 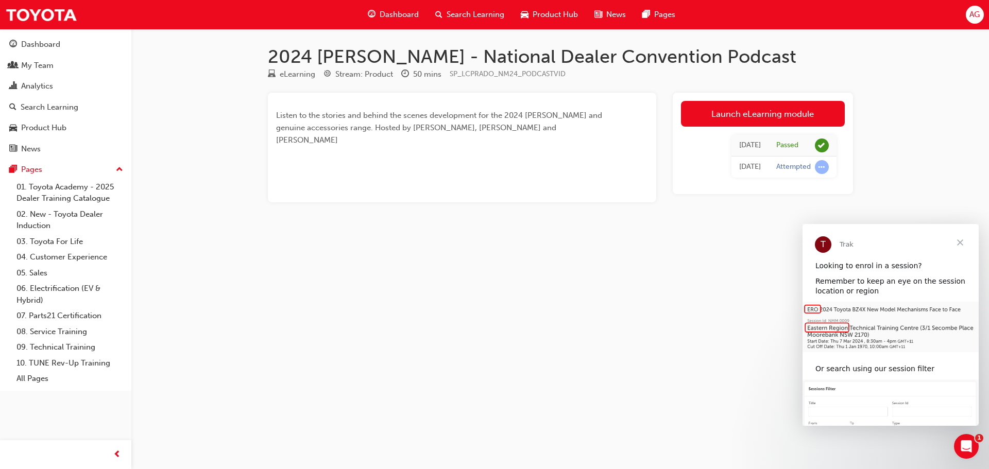 What do you see at coordinates (750, 167) in the screenshot?
I see `div: Tue Aug 05 2025 12:50:07 GMT+1000 (Australian Eastern Standard Time)` at bounding box center [750, 167].